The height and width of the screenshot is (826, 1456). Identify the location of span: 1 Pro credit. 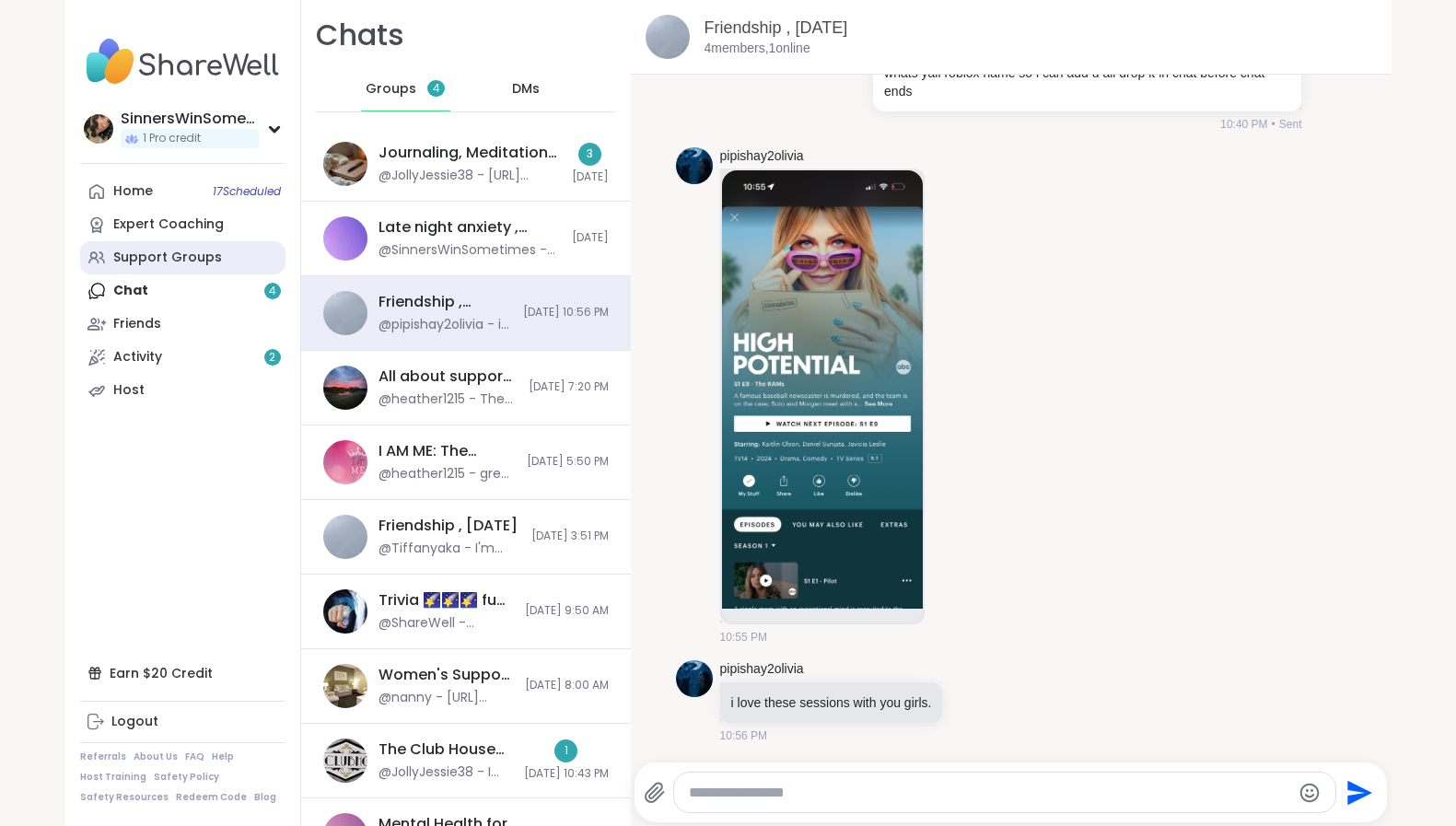
(171, 138).